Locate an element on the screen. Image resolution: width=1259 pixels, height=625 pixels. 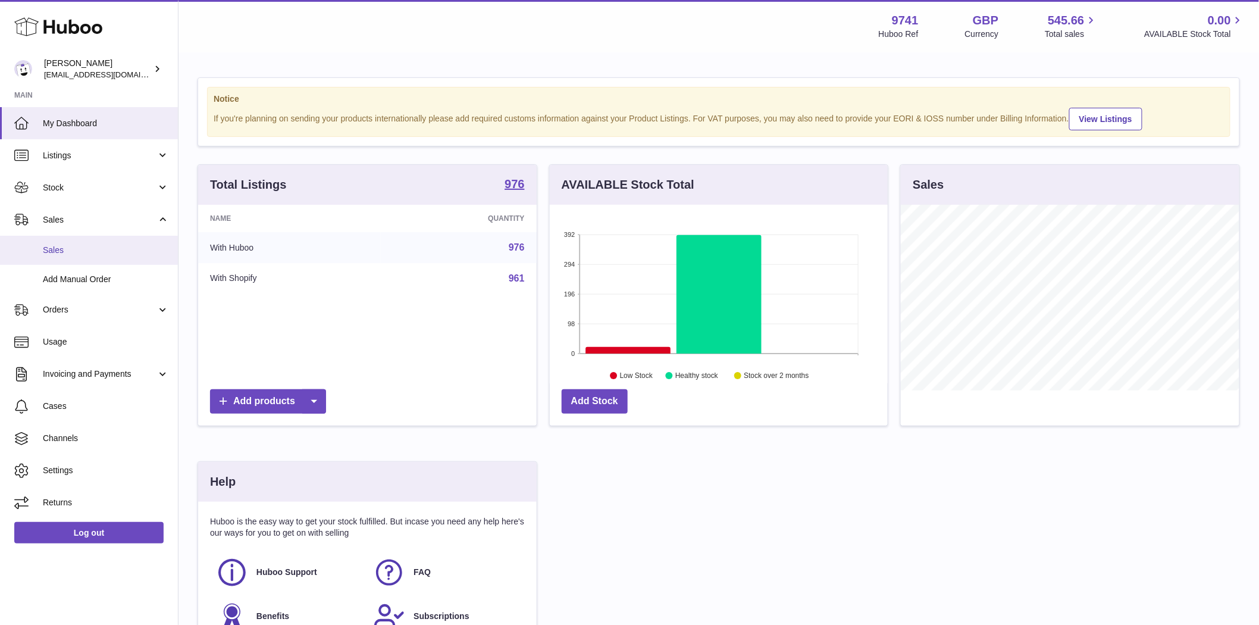
a: 961 is located at coordinates (516, 278).